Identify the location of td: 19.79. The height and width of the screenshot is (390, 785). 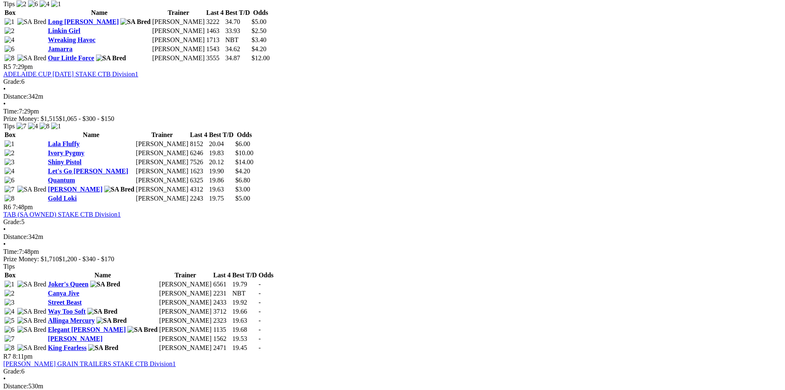
(245, 284).